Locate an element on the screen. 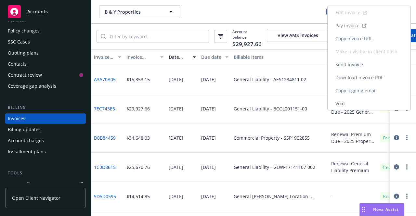 This screenshot has height=216, width=416. button: Billable items is located at coordinates (280, 57).